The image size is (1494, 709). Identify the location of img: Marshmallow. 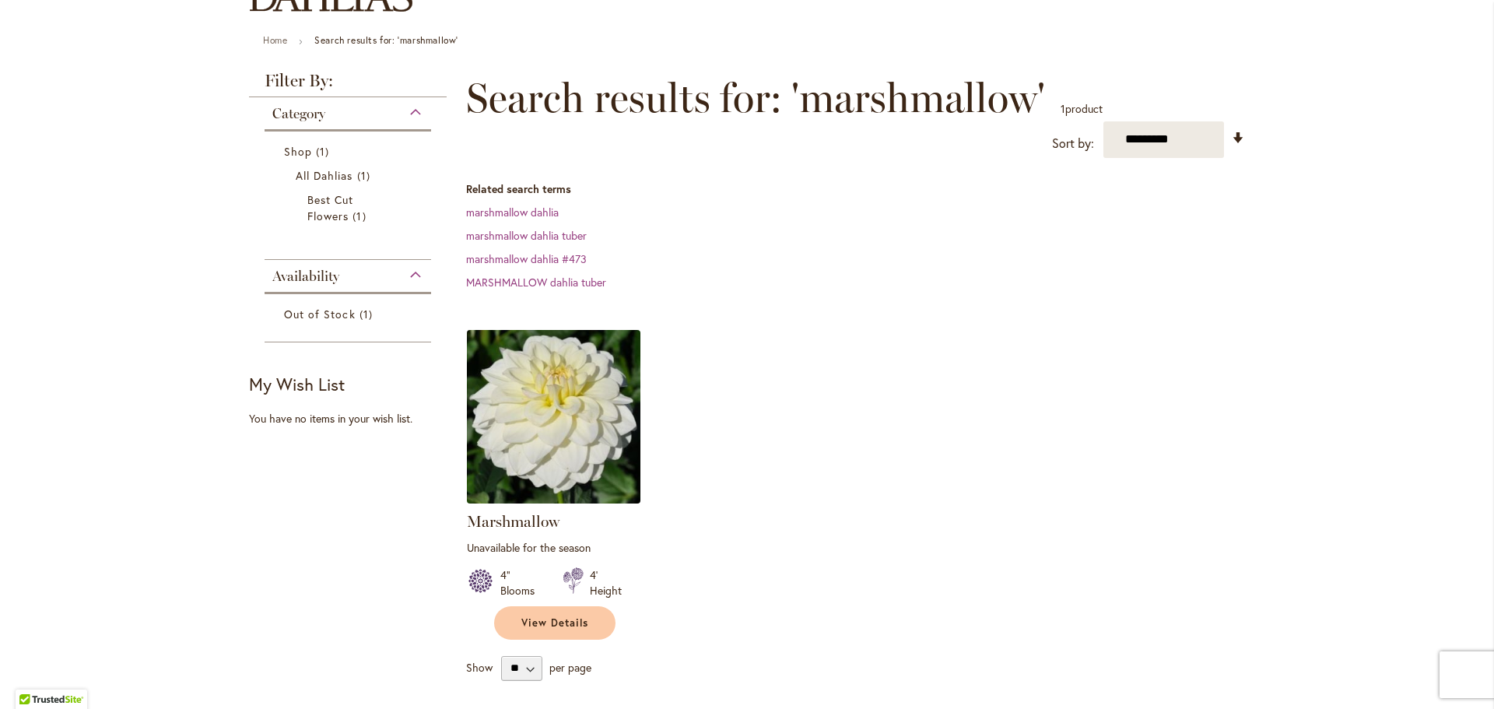
(554, 416).